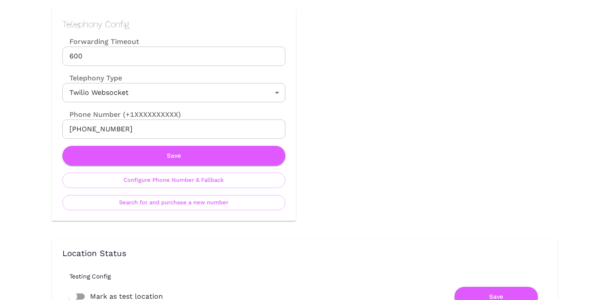 This screenshot has height=300, width=609. What do you see at coordinates (174, 114) in the screenshot?
I see `label: Phone Number (+1XXXXXXXXXX)` at bounding box center [174, 114].